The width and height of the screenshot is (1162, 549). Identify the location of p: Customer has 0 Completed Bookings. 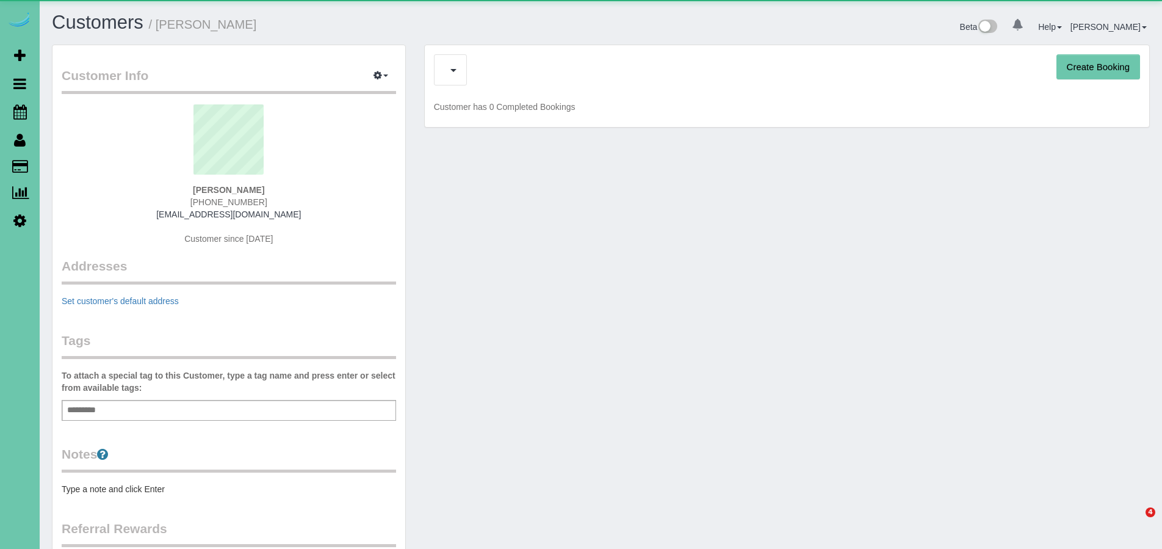
(787, 107).